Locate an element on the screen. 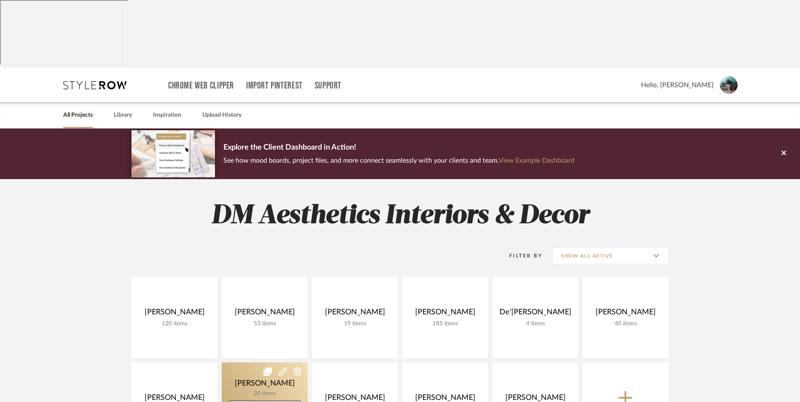 The width and height of the screenshot is (800, 402). a: Chrome Web Clipper is located at coordinates (201, 86).